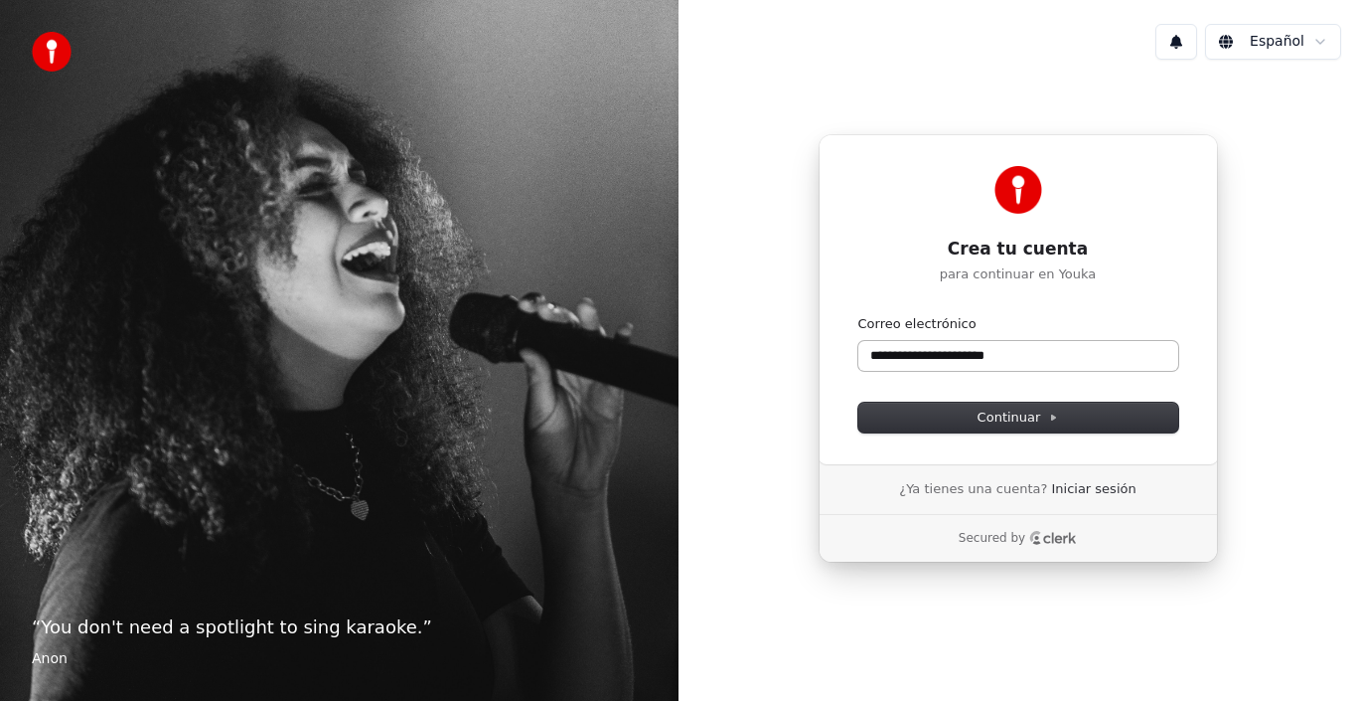 This screenshot has width=1357, height=701. Describe the element at coordinates (339, 627) in the screenshot. I see `p: “ You don't need a spotlight to sing karaoke. ”` at that location.